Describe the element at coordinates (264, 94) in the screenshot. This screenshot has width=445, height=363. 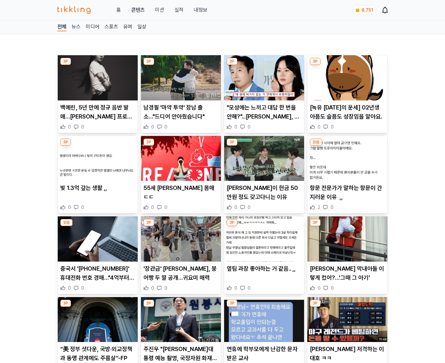
I see `div: 3P "모성애는 느끼고 대답 한 번을 안해?"...이병헌, 제작보고회 현장서 '손예진 인성' 폭로 '아역배우 홀대' 논란 "모성애는 느끼고 대답 한 번을 안해?"...[PER...` at that location.